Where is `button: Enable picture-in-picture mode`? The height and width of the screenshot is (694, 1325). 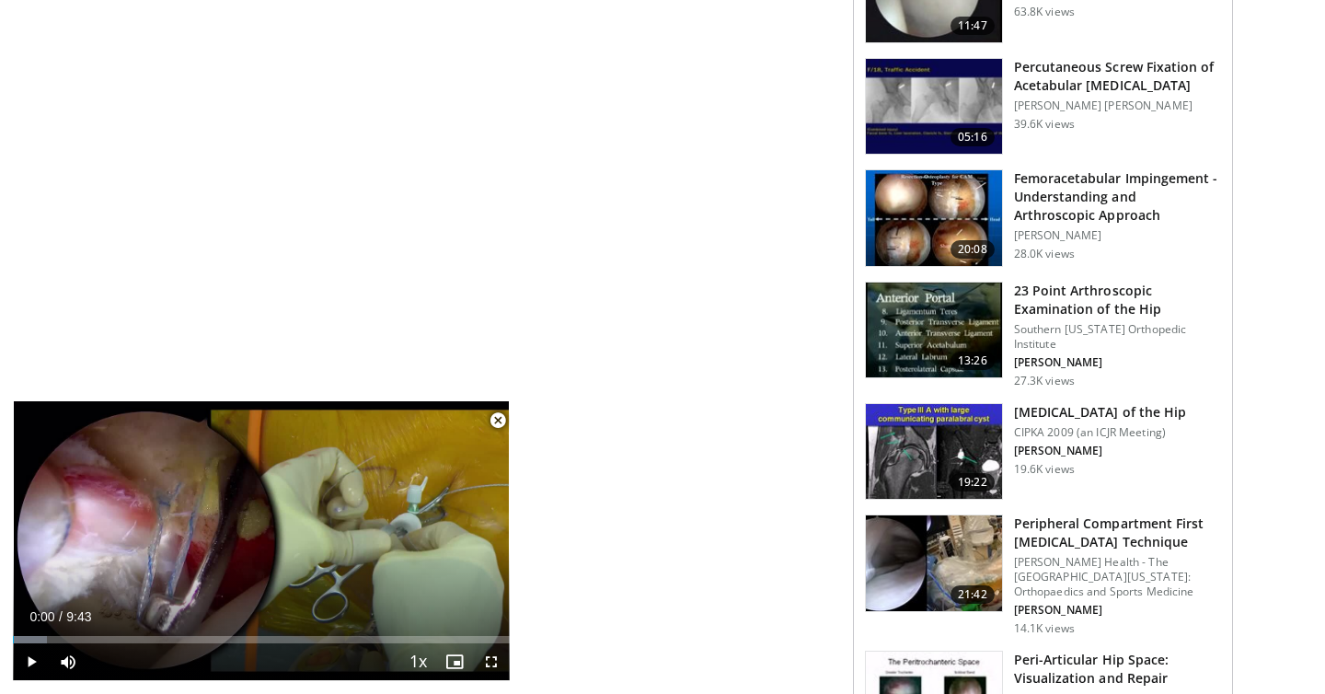 button: Enable picture-in-picture mode is located at coordinates (454, 662).